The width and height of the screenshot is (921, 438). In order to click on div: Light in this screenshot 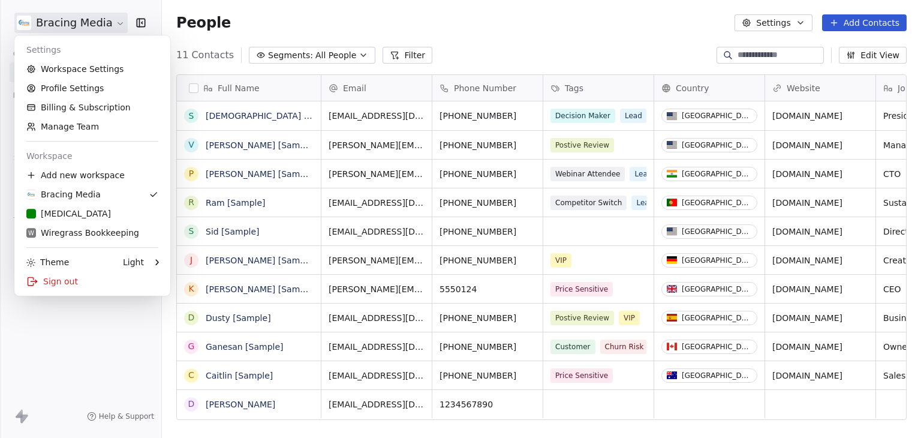, I will do `click(133, 262)`.